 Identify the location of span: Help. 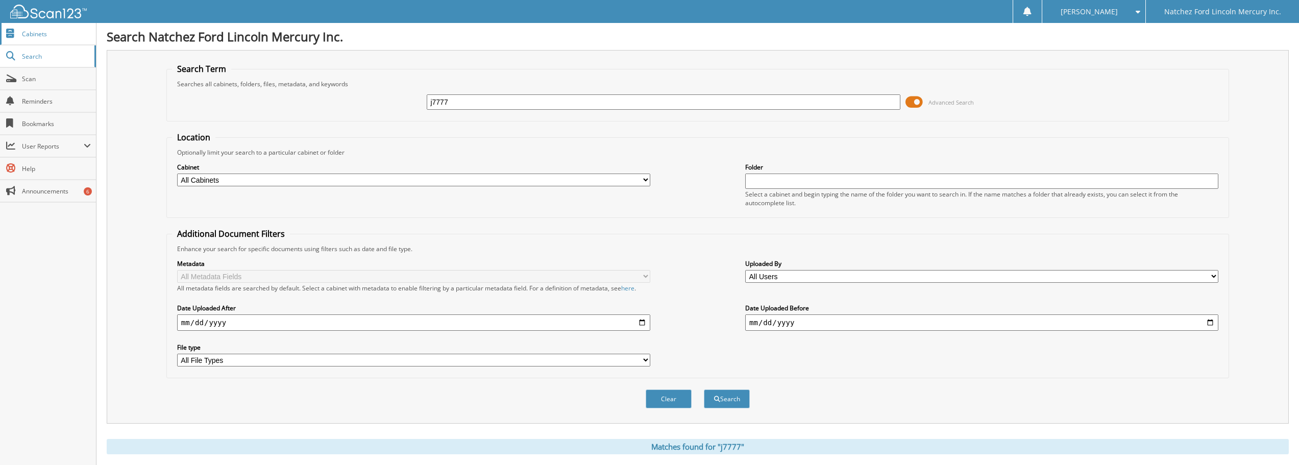
(56, 168).